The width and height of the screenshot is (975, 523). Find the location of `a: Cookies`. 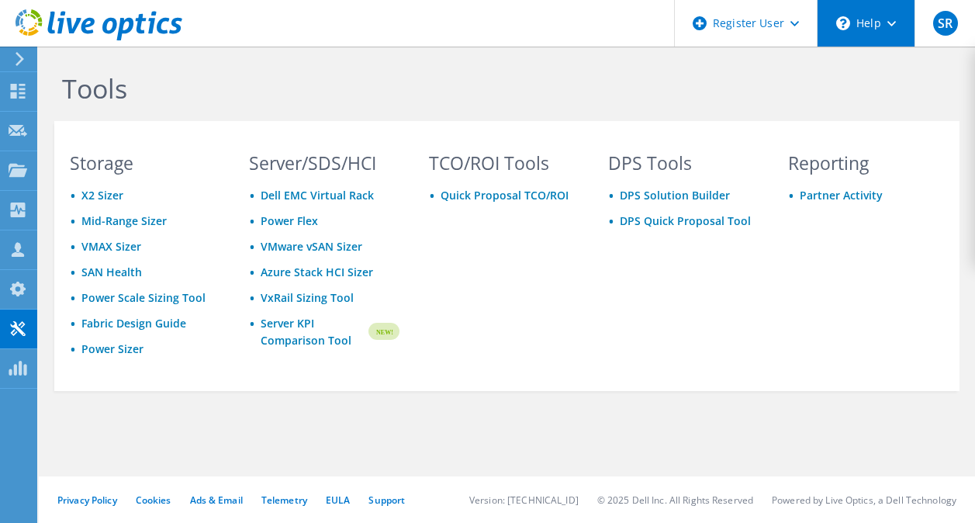

a: Cookies is located at coordinates (154, 499).